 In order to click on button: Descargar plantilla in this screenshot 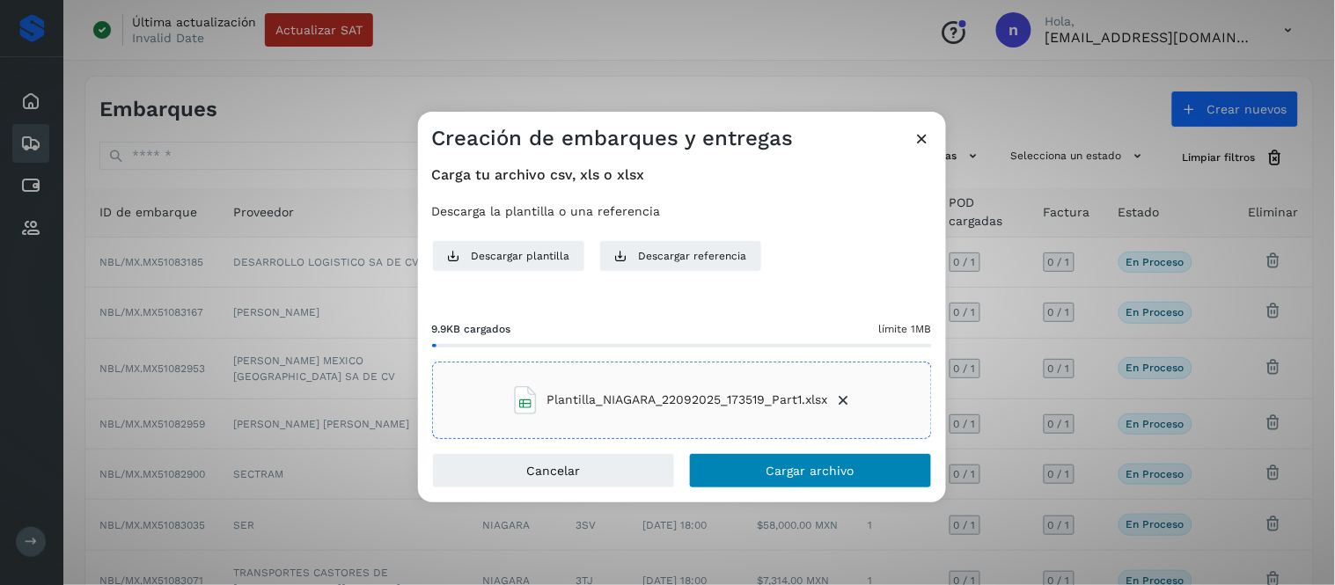, I will do `click(509, 256)`.